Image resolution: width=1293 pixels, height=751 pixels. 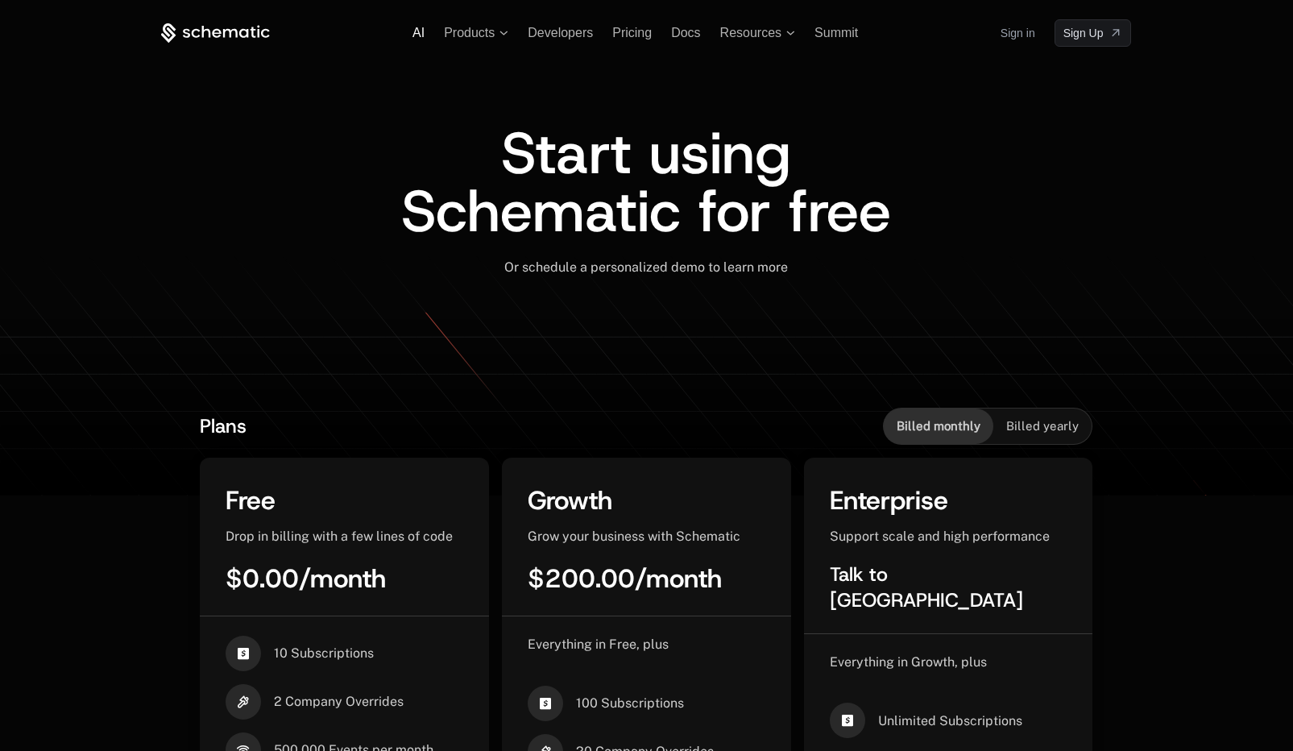 What do you see at coordinates (939, 536) in the screenshot?
I see `span: Support scale and high performance` at bounding box center [939, 536].